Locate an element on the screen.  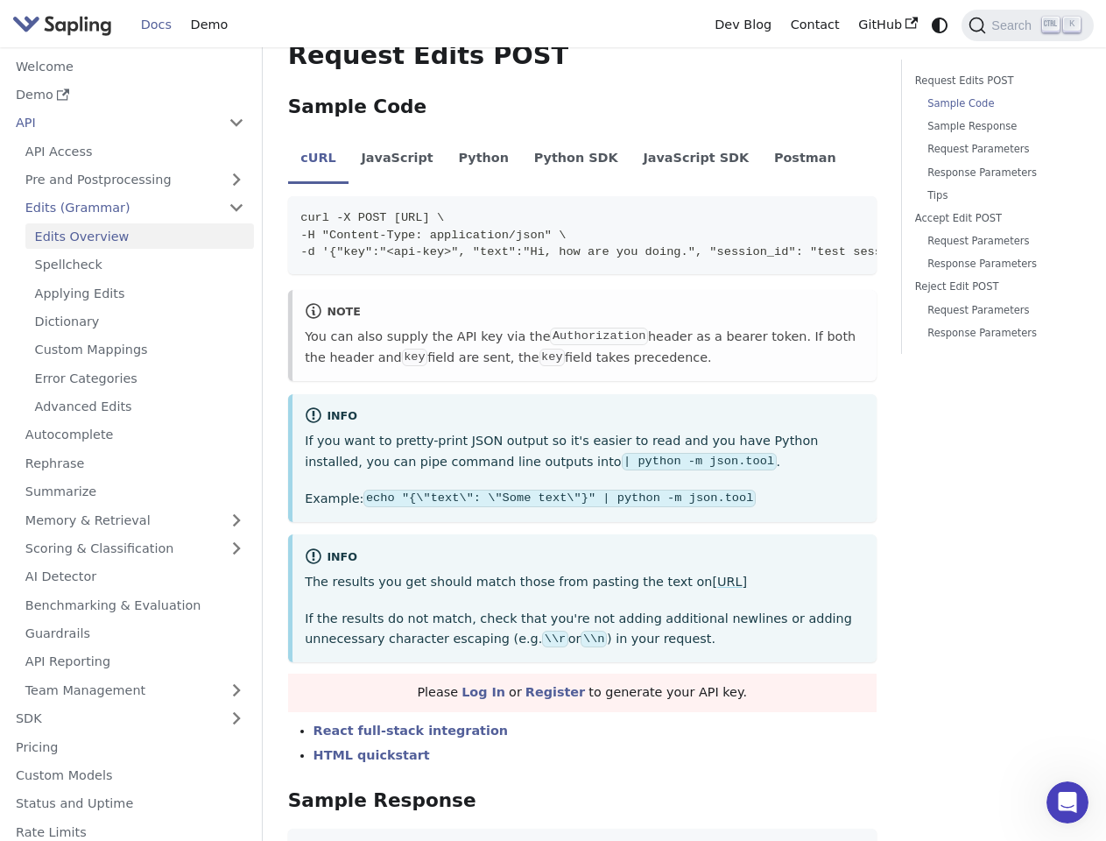
a: Welcome is located at coordinates (130, 66).